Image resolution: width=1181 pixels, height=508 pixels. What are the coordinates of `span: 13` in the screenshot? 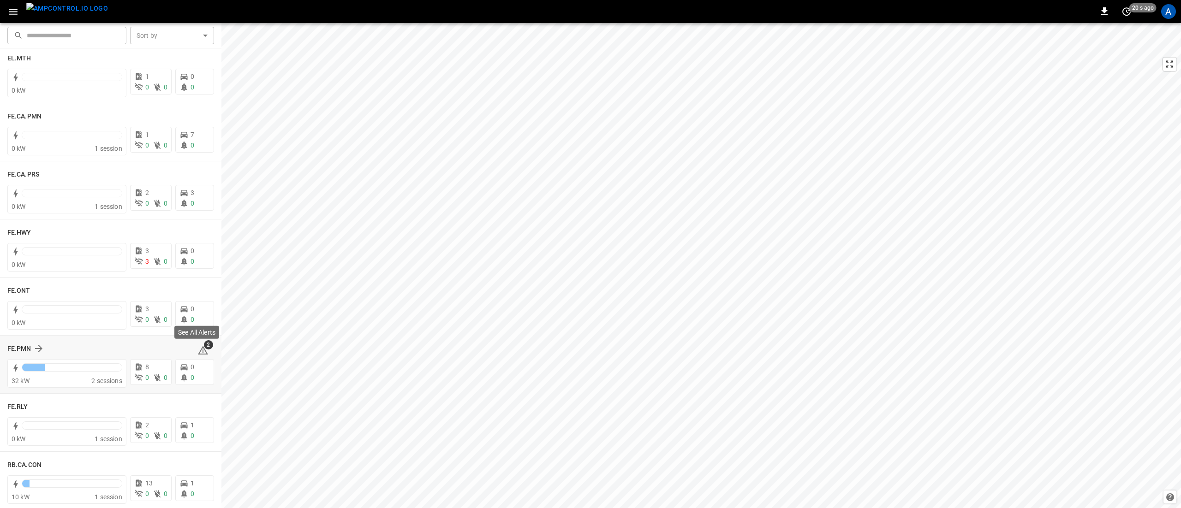 It's located at (149, 483).